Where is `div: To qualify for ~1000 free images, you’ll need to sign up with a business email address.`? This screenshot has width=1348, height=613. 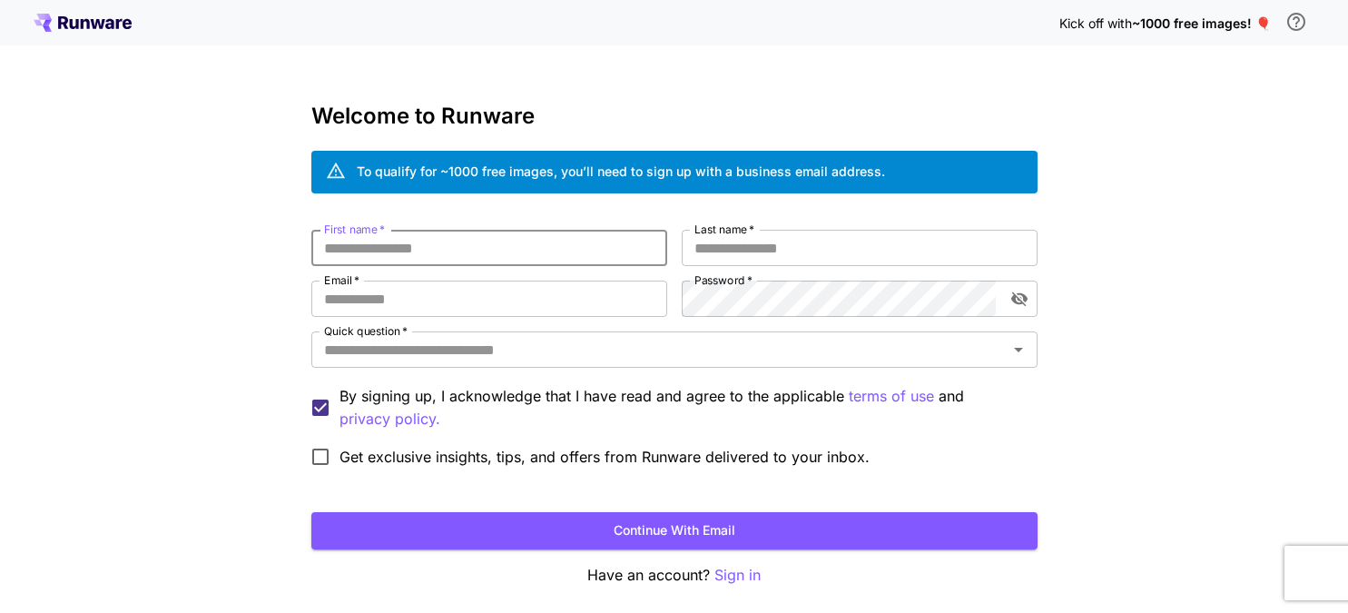
div: To qualify for ~1000 free images, you’ll need to sign up with a business email address. is located at coordinates (621, 171).